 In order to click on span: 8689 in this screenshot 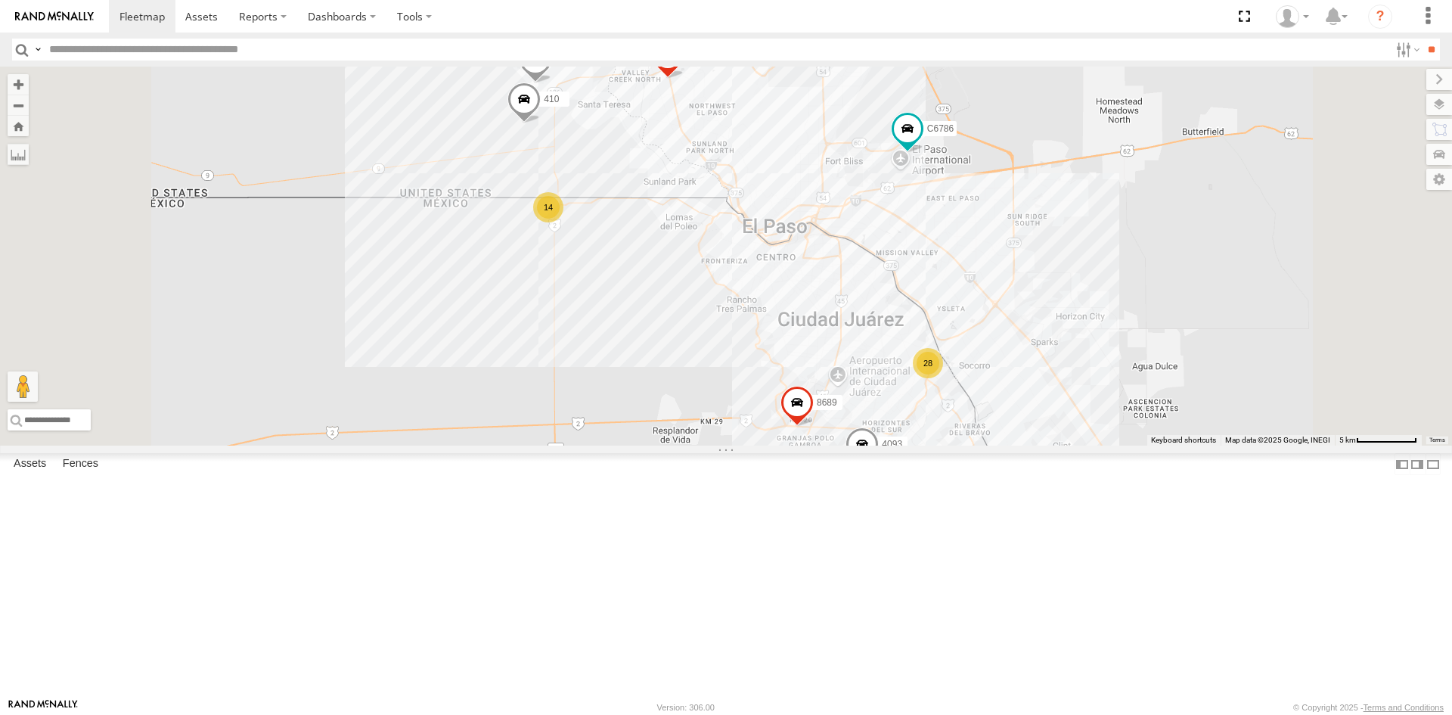, I will do `click(826, 402)`.